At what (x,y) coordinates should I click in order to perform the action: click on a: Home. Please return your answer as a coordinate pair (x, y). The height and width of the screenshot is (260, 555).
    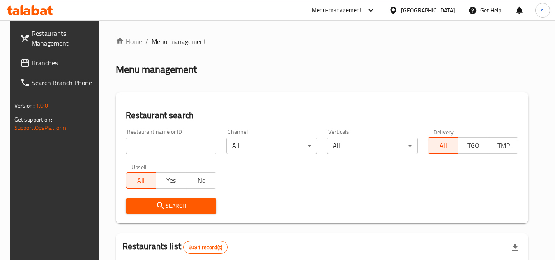
    Looking at the image, I should click on (129, 41).